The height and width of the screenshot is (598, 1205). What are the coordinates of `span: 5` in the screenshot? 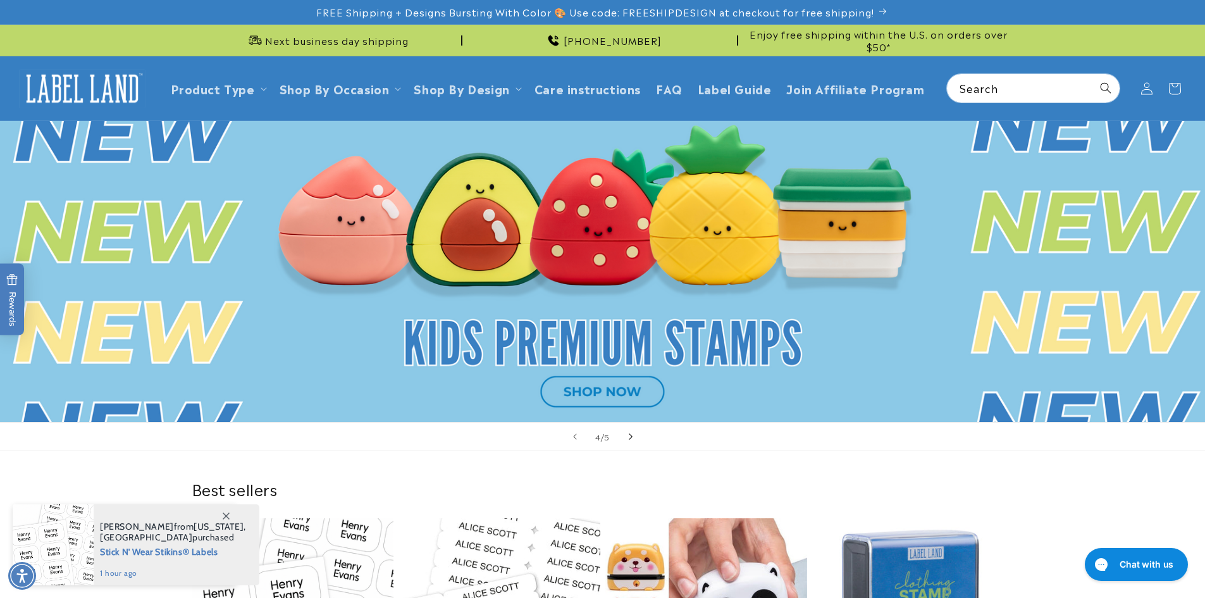 It's located at (606, 436).